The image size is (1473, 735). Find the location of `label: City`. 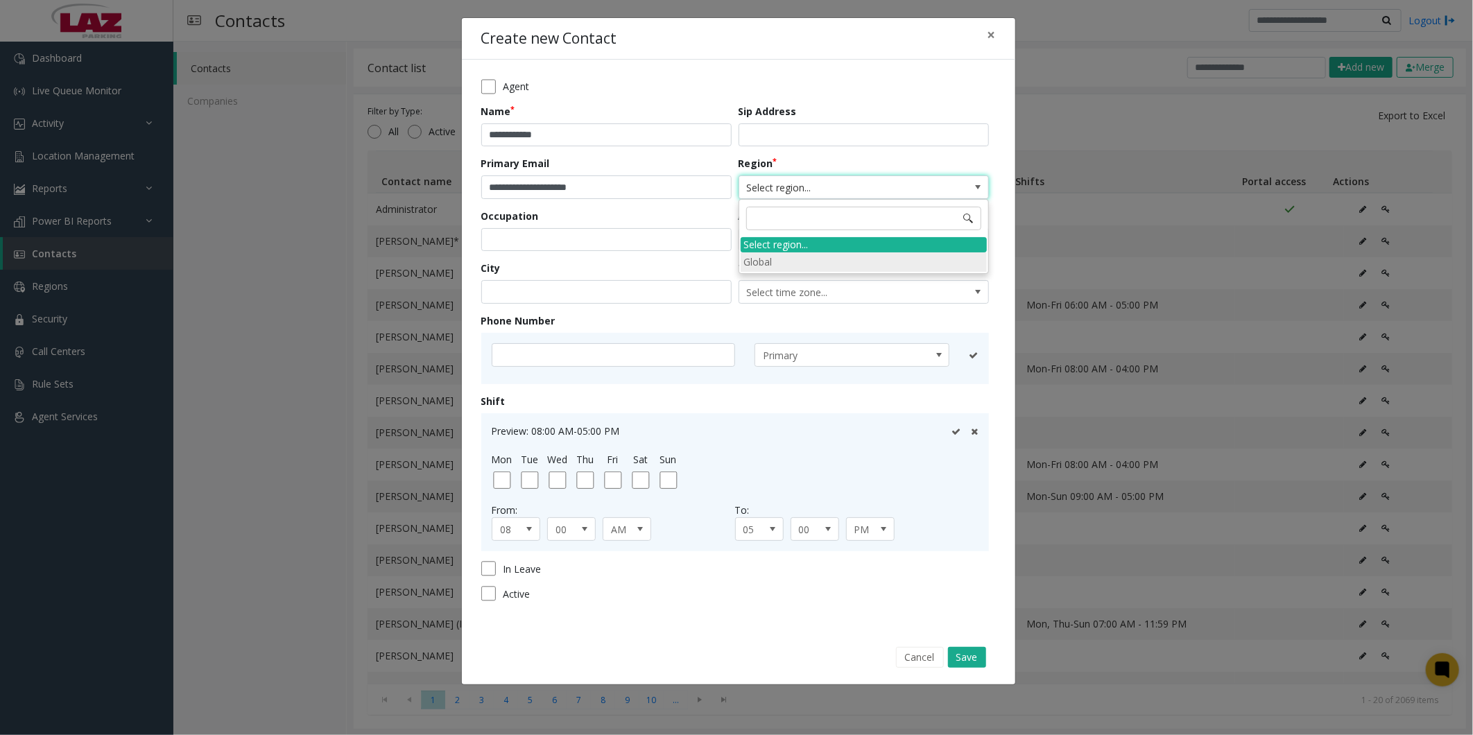

label: City is located at coordinates (491, 268).